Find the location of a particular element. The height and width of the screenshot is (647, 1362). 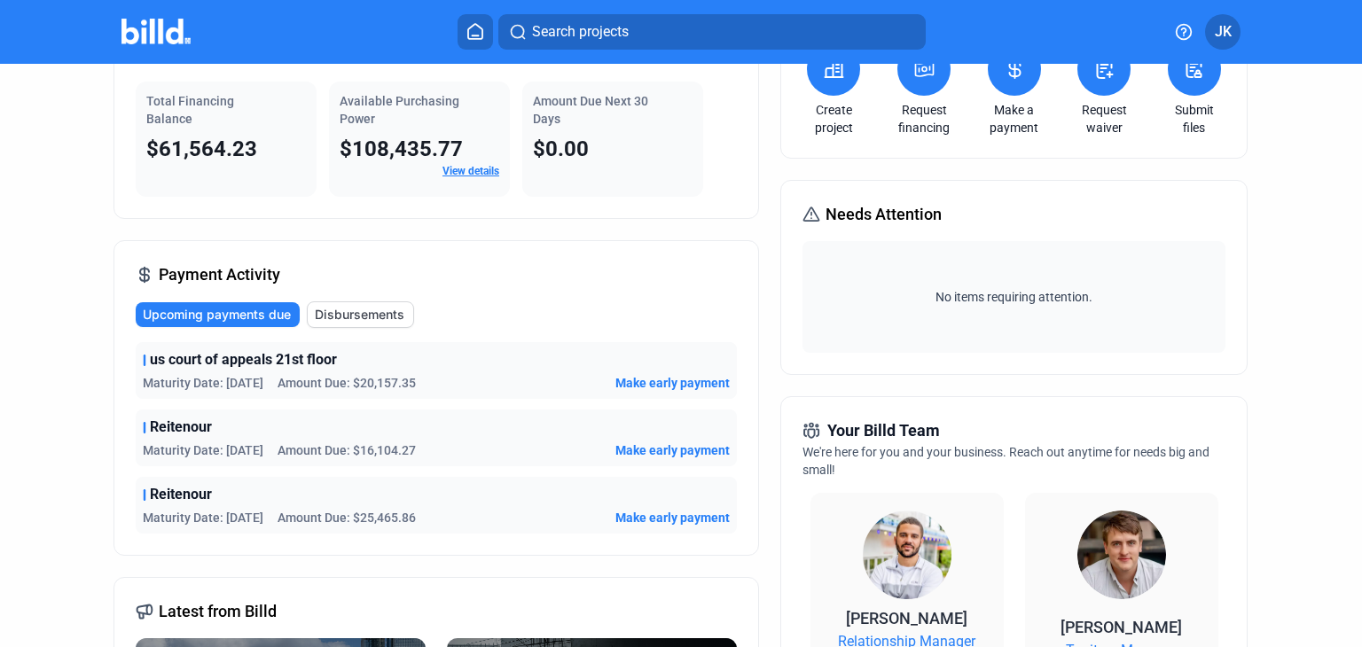

a: Request waiver is located at coordinates (1104, 119).